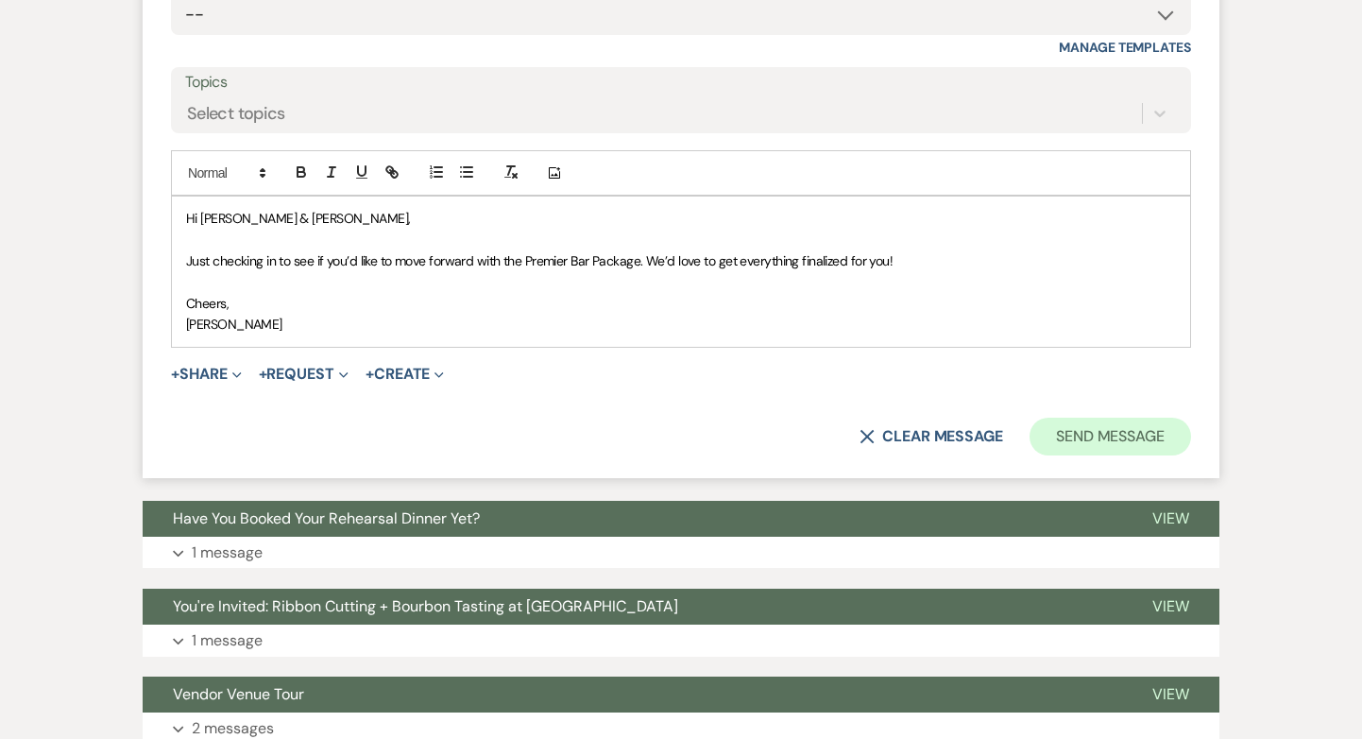  I want to click on button: Create, so click(404, 374).